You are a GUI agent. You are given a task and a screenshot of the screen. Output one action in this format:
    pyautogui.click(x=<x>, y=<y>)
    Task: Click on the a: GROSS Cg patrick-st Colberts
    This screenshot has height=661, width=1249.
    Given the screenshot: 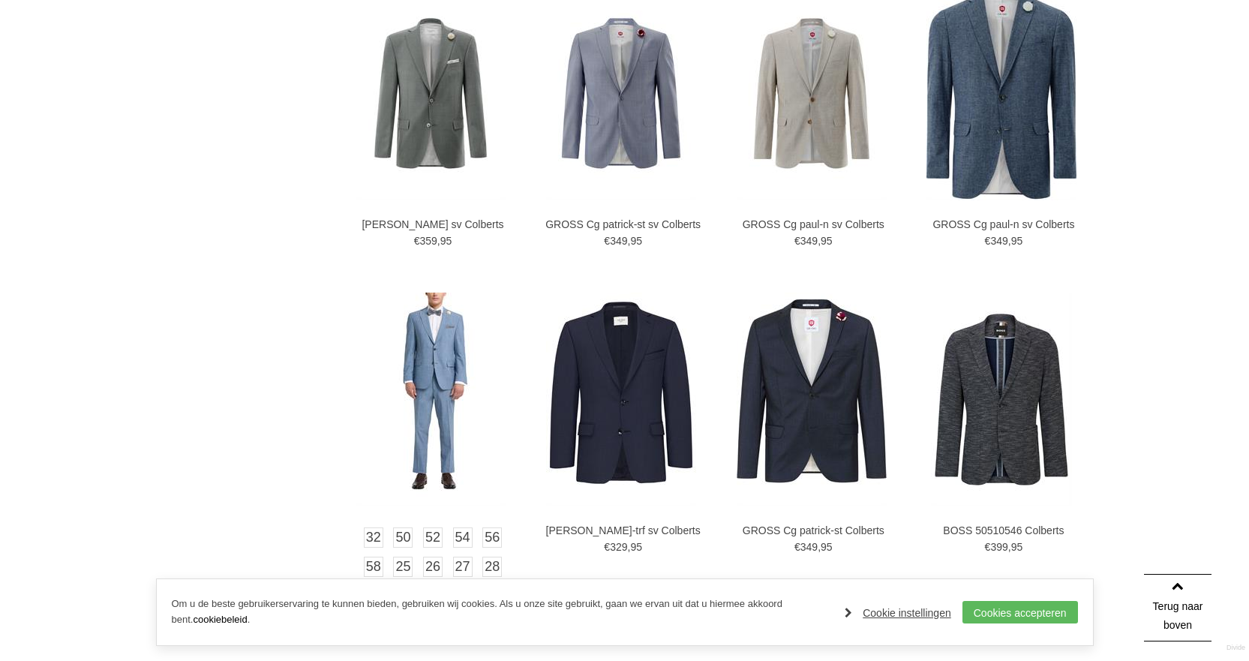 What is the action you would take?
    pyautogui.click(x=813, y=531)
    